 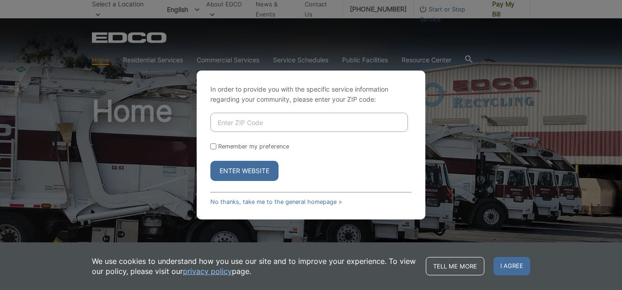 What do you see at coordinates (244, 171) in the screenshot?
I see `button: Enter Website` at bounding box center [244, 171].